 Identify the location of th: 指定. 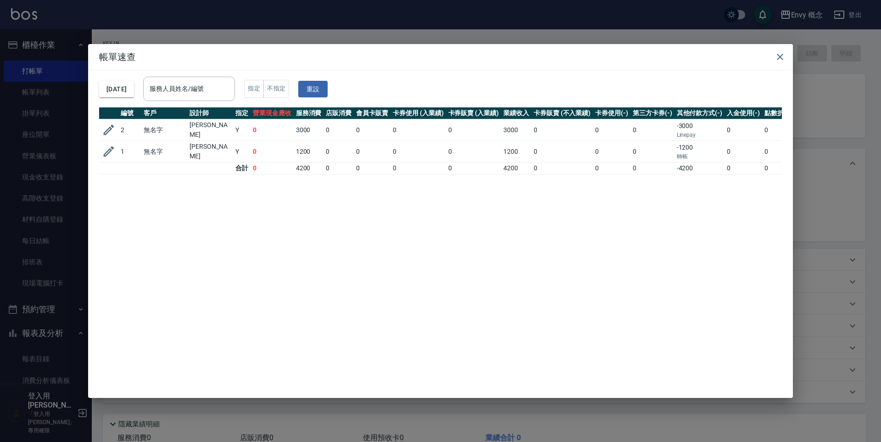
(242, 113).